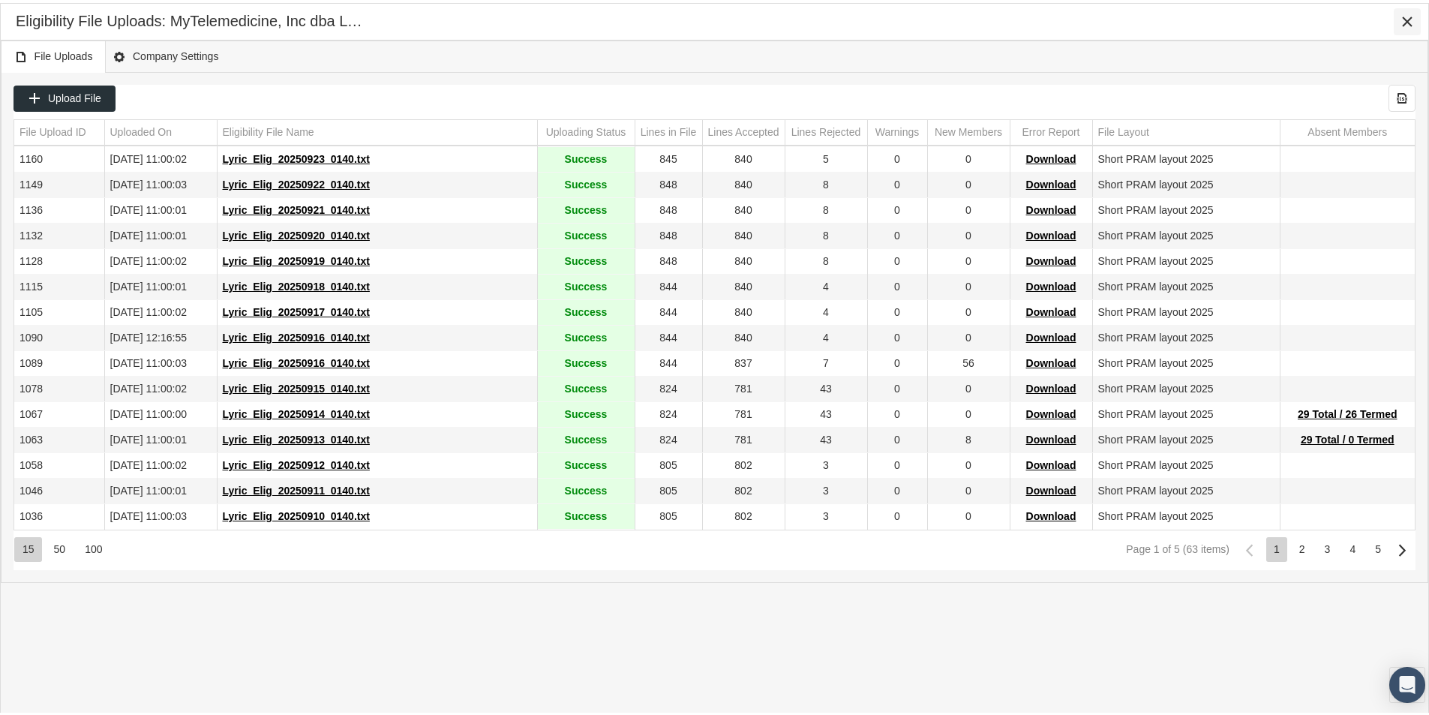 The height and width of the screenshot is (715, 1429). What do you see at coordinates (269, 129) in the screenshot?
I see `div: Eligibility File Name` at bounding box center [269, 129].